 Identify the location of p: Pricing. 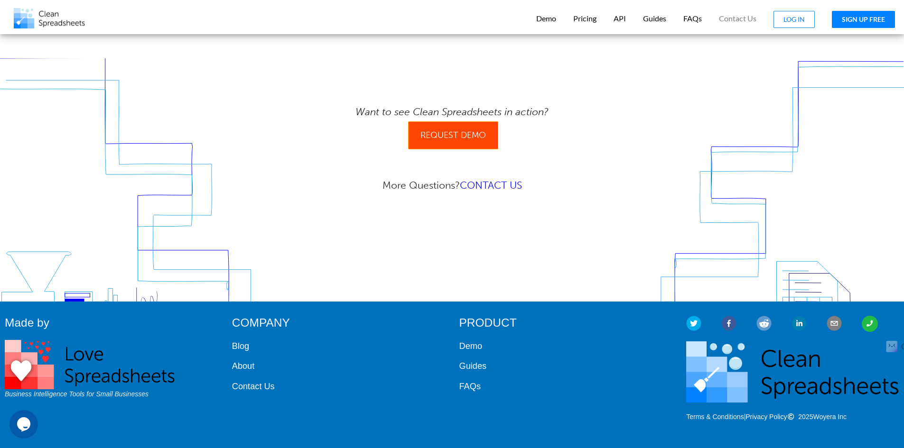
(584, 18).